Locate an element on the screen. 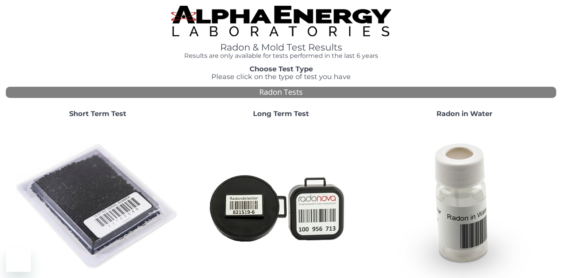  strong: Radon in Water is located at coordinates (464, 114).